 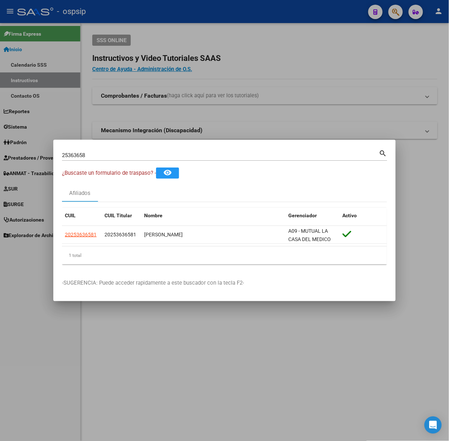 What do you see at coordinates (70, 216) in the screenshot?
I see `span: CUIL` at bounding box center [70, 216].